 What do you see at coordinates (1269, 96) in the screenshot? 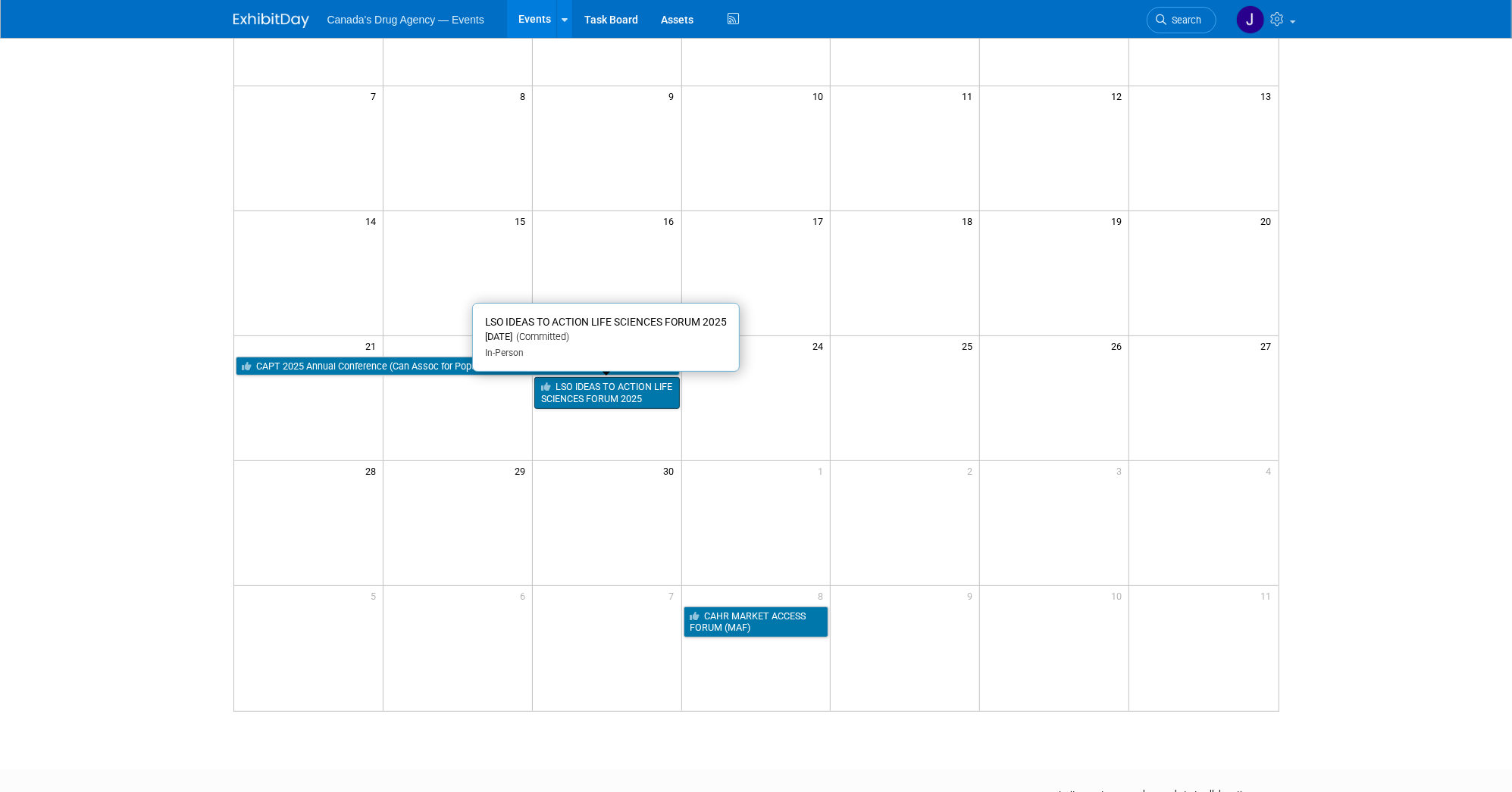
I see `span: 13` at bounding box center [1269, 96].